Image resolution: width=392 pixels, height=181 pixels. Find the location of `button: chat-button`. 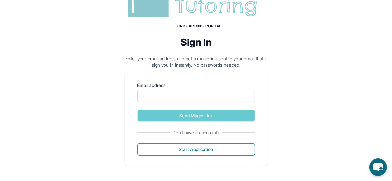

button: chat-button is located at coordinates (378, 167).